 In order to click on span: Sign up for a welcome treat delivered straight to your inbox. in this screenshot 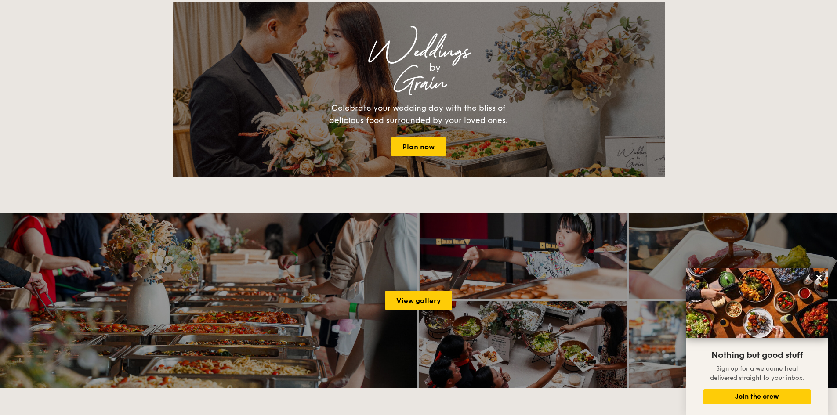, I will do `click(757, 373)`.